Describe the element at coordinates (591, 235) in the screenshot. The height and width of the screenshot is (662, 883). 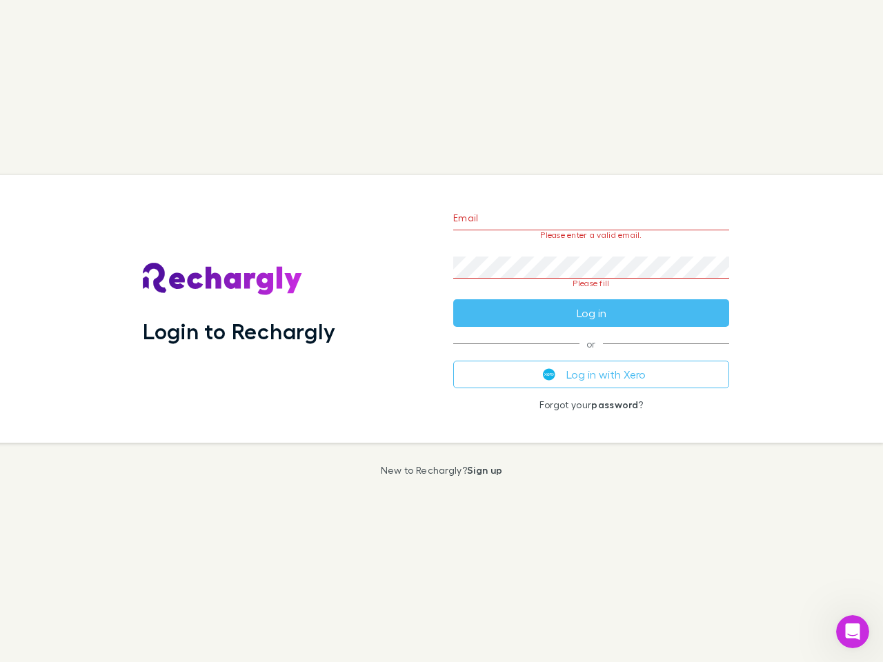
I see `p: Please enter a valid email.` at that location.